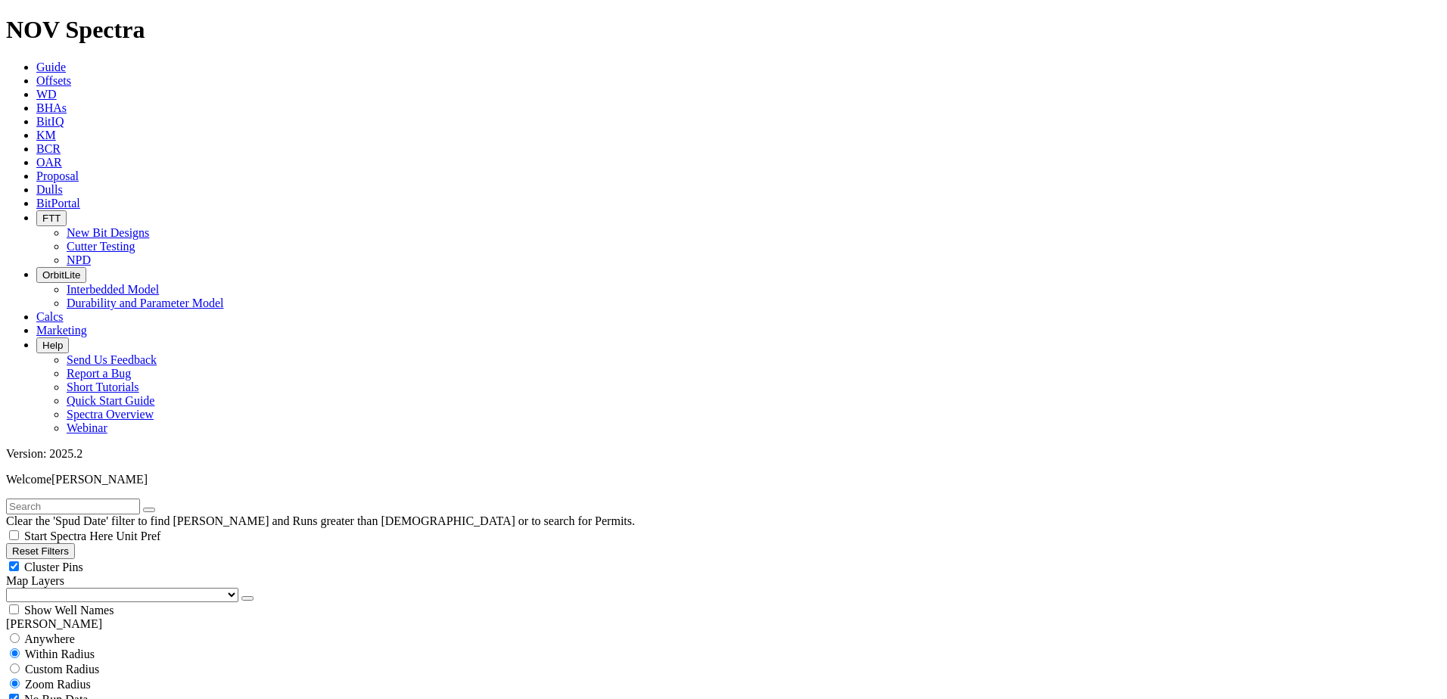 Image resolution: width=1447 pixels, height=699 pixels. Describe the element at coordinates (724, 480) in the screenshot. I see `p: Welcome` at that location.